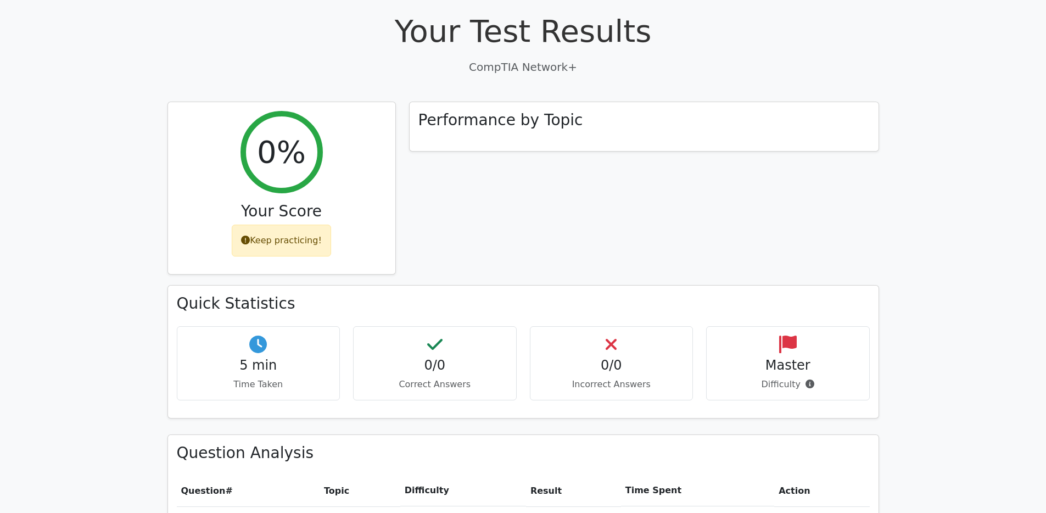 The width and height of the screenshot is (1046, 513). Describe the element at coordinates (463, 490) in the screenshot. I see `th: Difficulty` at that location.